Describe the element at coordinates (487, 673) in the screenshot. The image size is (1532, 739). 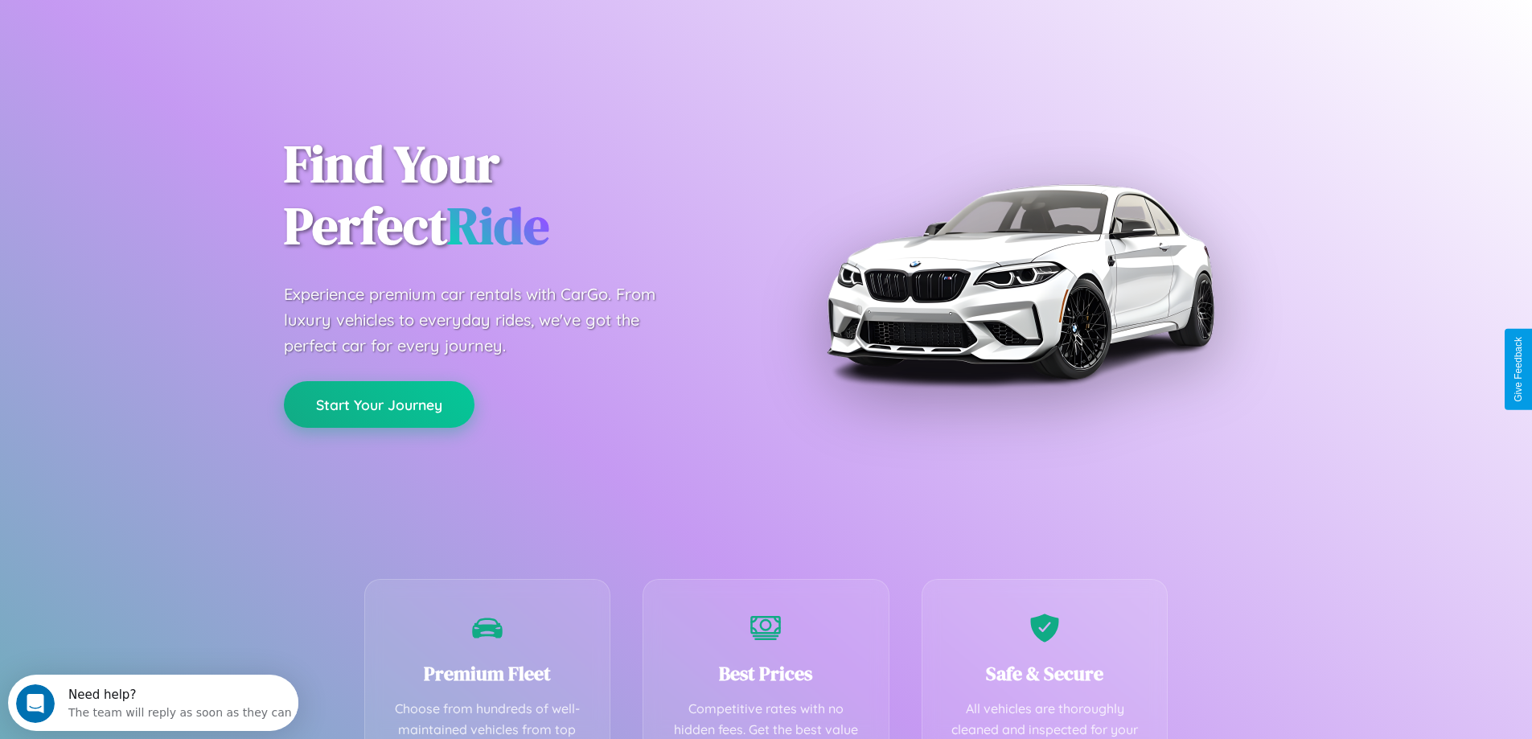
I see `h3: Premium Fleet` at that location.